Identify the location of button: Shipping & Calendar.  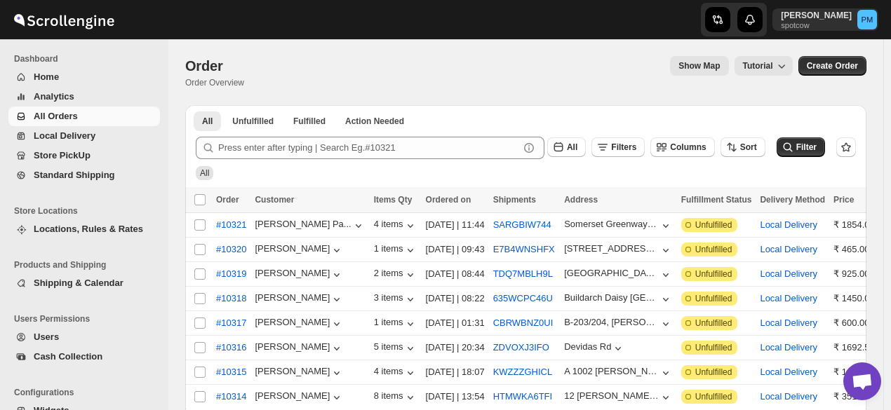
(84, 283).